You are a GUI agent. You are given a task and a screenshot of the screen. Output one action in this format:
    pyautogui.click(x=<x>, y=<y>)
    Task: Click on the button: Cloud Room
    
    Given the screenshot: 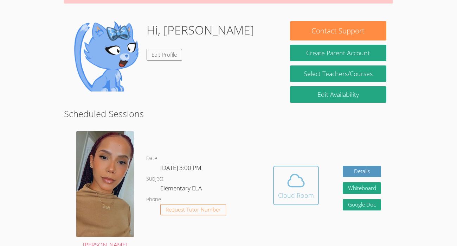 What is the action you would take?
    pyautogui.click(x=296, y=185)
    